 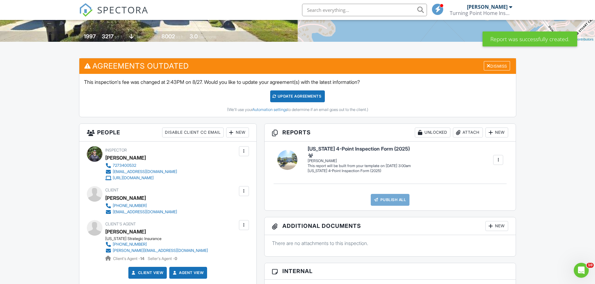 What do you see at coordinates (112, 190) in the screenshot?
I see `span: Client` at bounding box center [112, 190].